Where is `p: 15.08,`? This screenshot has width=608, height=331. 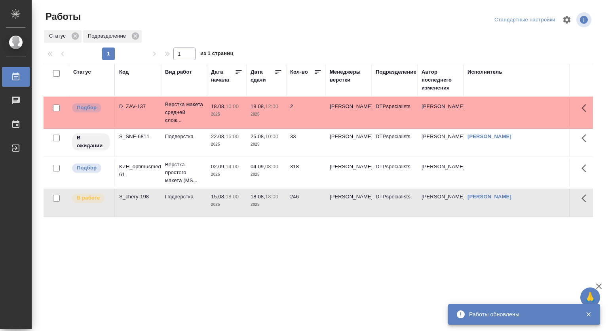
p: 15.08, is located at coordinates (218, 196).